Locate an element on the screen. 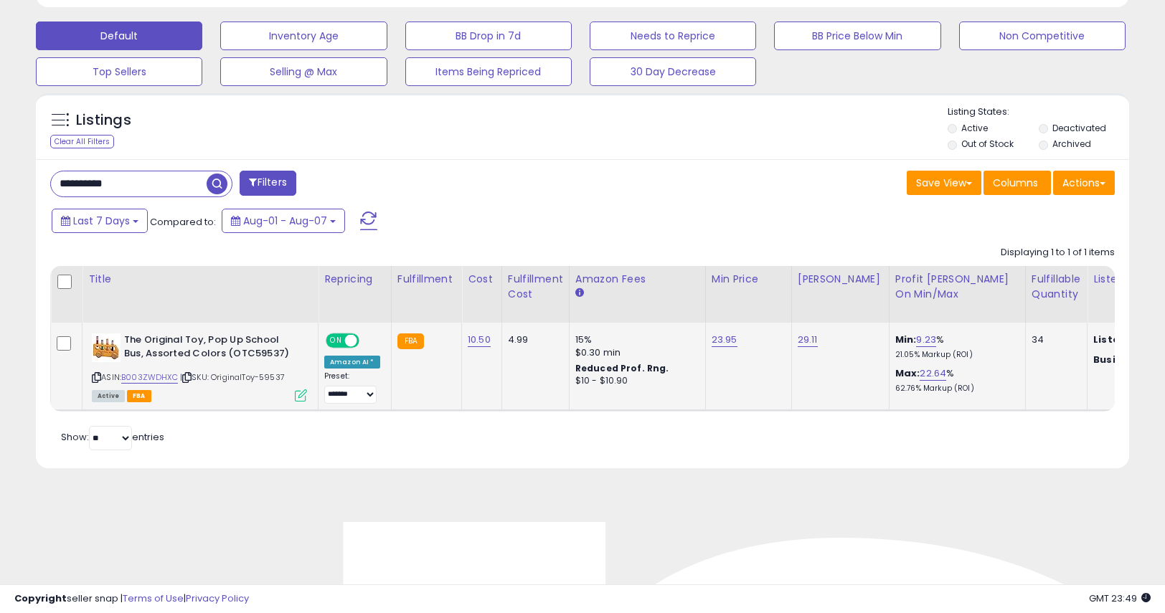  span: Aug-01 - Aug-07 is located at coordinates (285, 221).